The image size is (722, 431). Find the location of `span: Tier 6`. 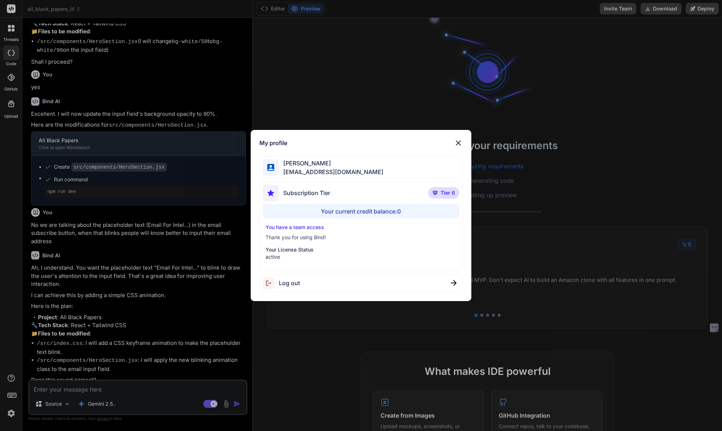

span: Tier 6 is located at coordinates (448, 193).